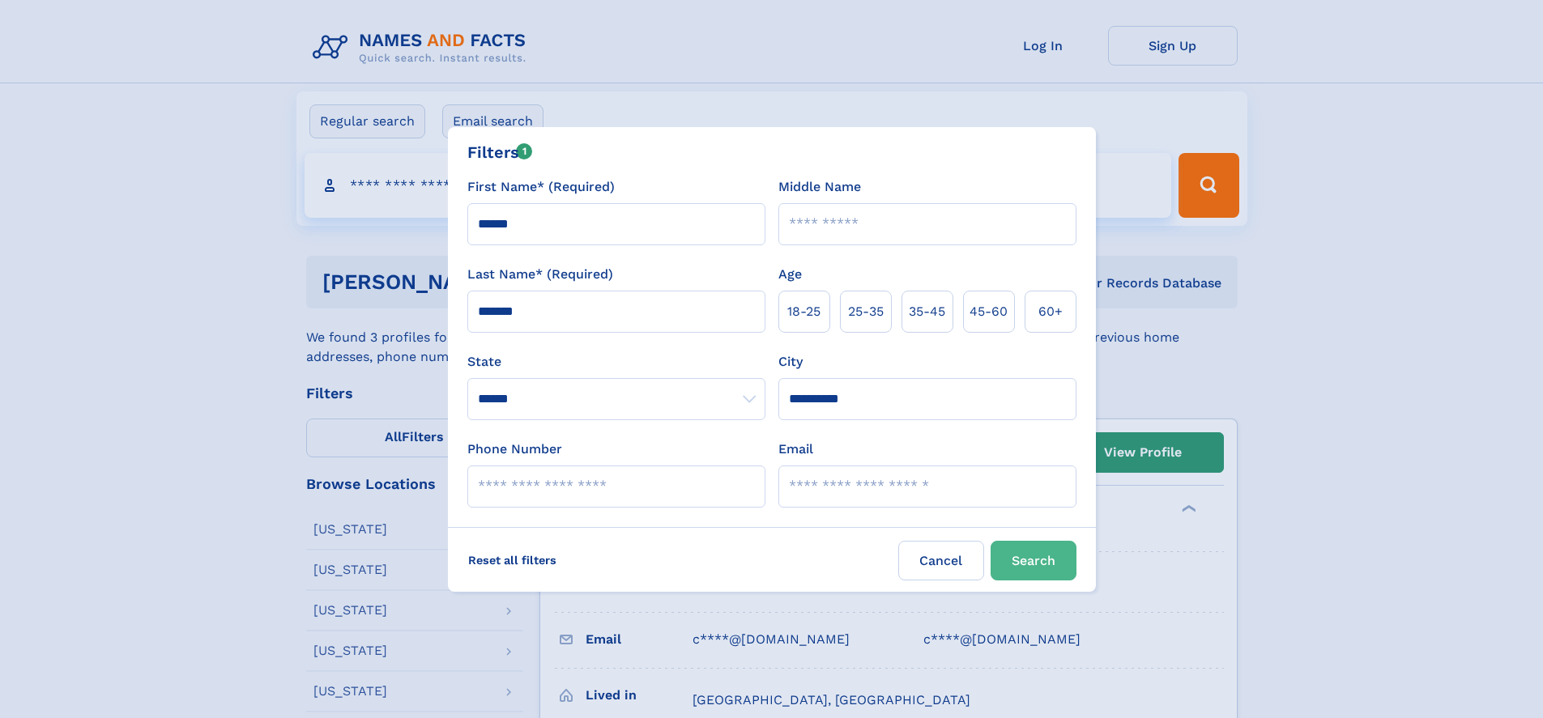 The width and height of the screenshot is (1543, 718). Describe the element at coordinates (500, 152) in the screenshot. I see `div: Filters` at that location.